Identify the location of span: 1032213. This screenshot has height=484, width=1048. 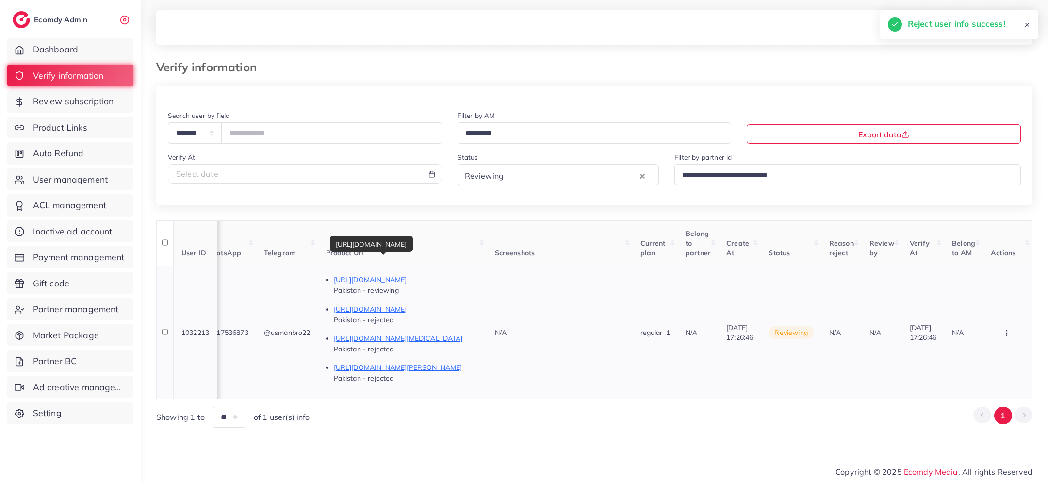
(195, 332).